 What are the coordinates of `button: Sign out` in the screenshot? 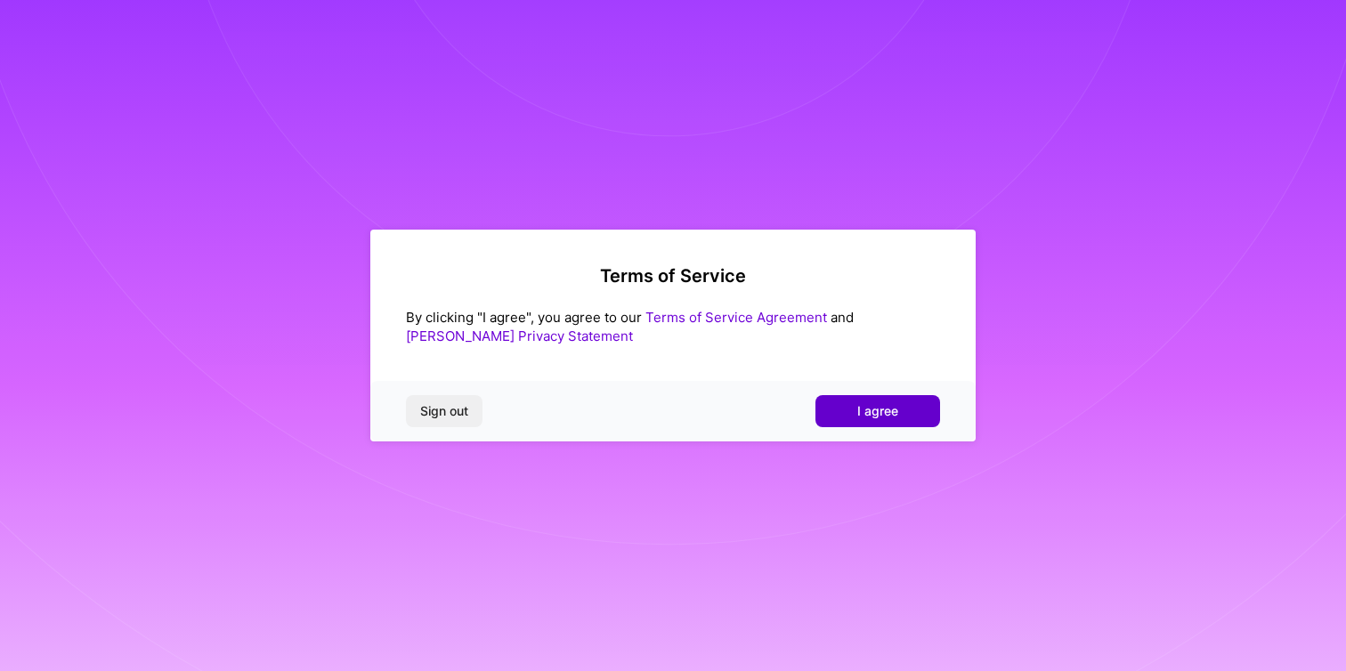 It's located at (444, 411).